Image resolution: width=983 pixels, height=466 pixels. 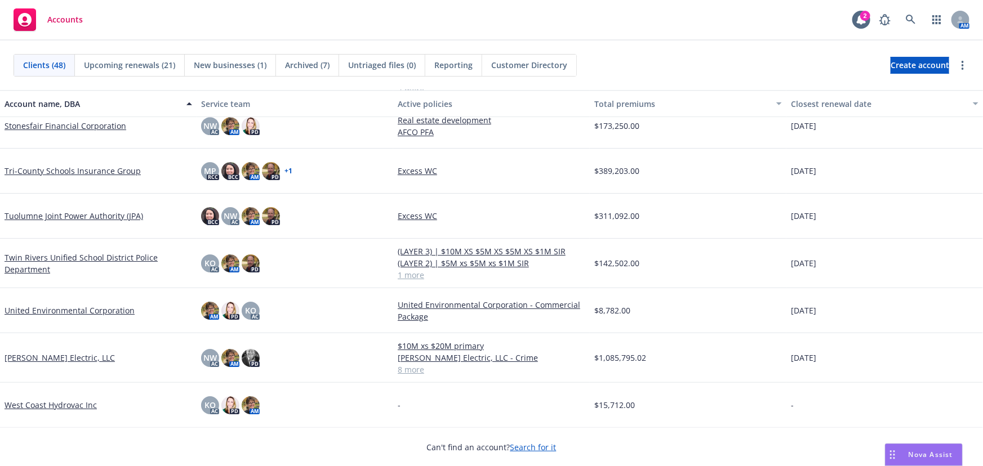 I want to click on a: more, so click(x=962, y=65).